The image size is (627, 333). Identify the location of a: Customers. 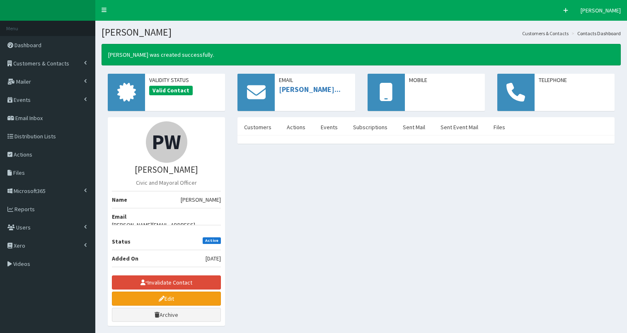
(258, 127).